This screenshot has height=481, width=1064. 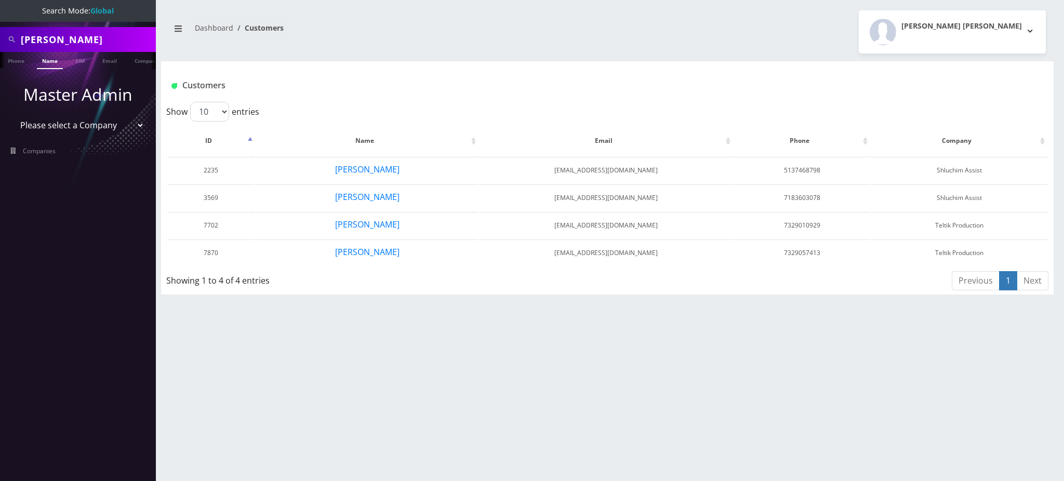 I want to click on input: Search All Companies, so click(x=87, y=39).